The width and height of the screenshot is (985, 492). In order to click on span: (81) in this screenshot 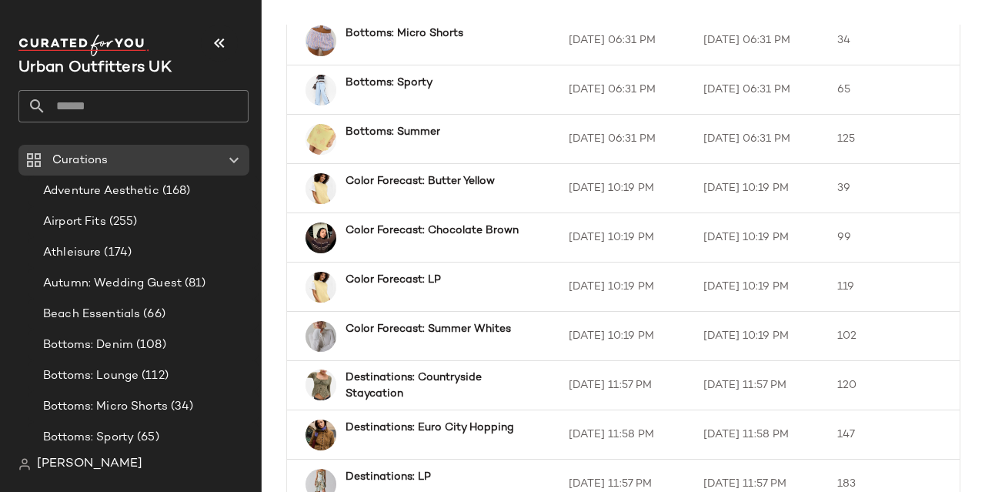, I will do `click(194, 283)`.